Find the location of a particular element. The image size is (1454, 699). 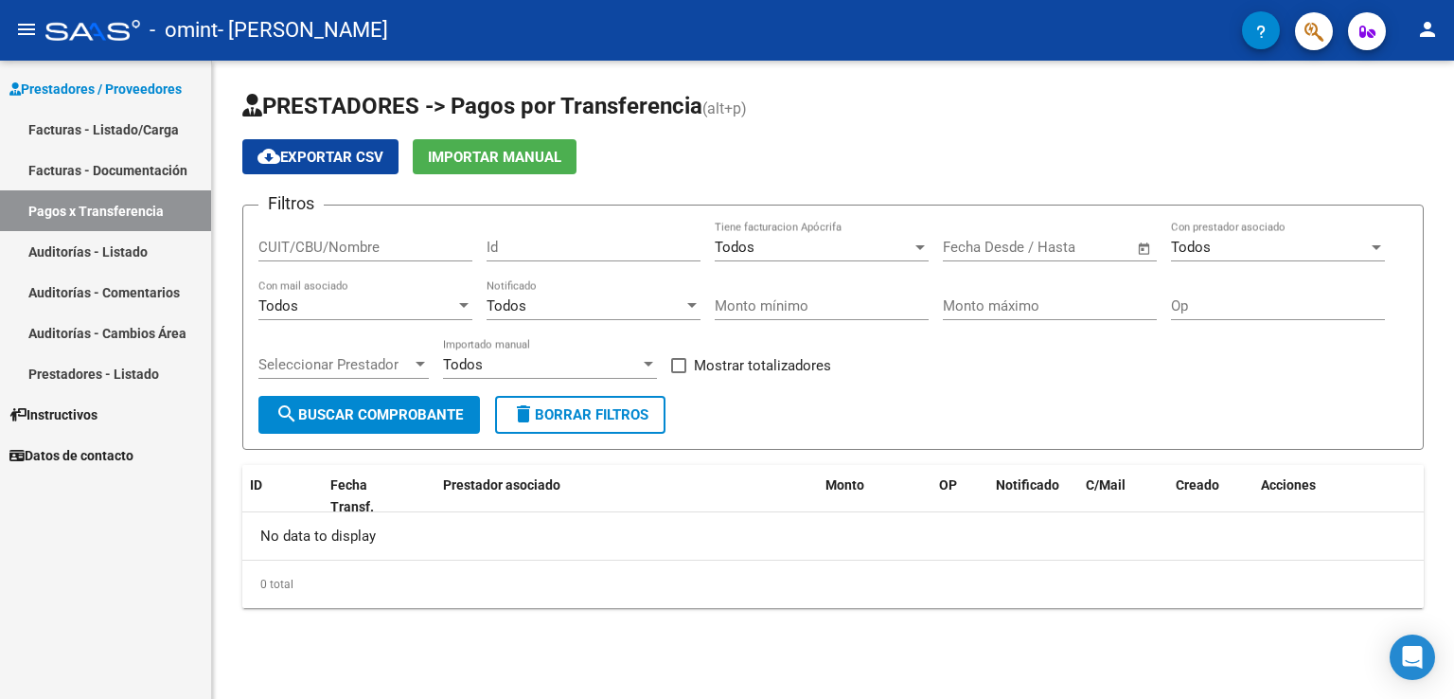

div: Open Intercom Messenger is located at coordinates (1413, 657).